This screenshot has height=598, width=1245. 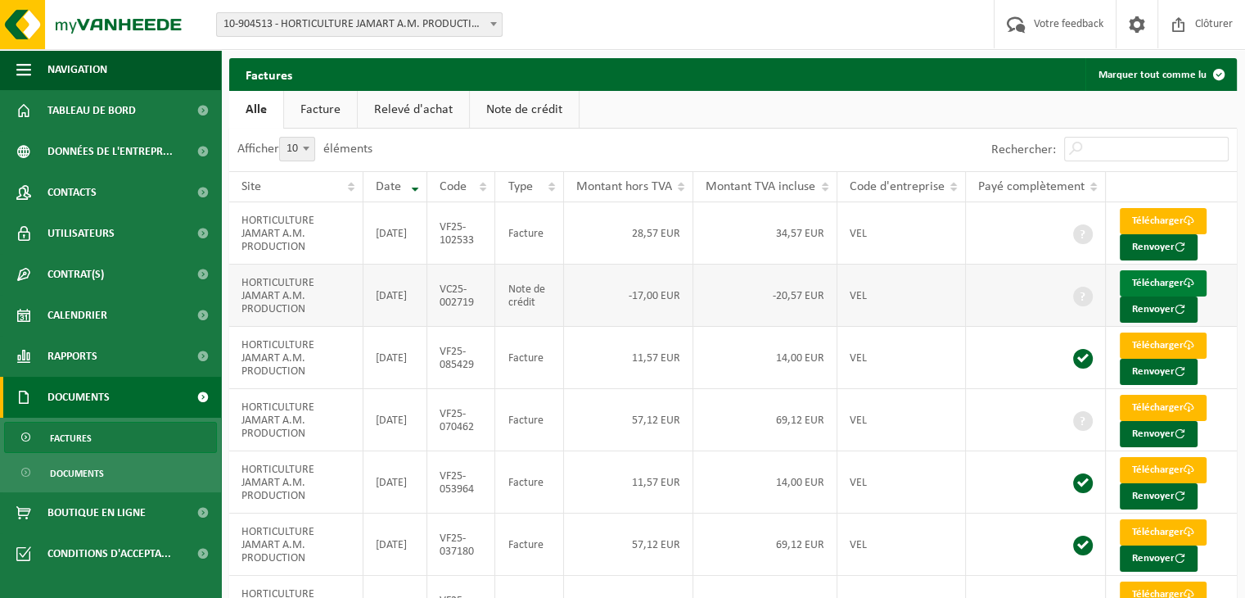 What do you see at coordinates (110, 151) in the screenshot?
I see `span: Données de l'entrepr...` at bounding box center [110, 151].